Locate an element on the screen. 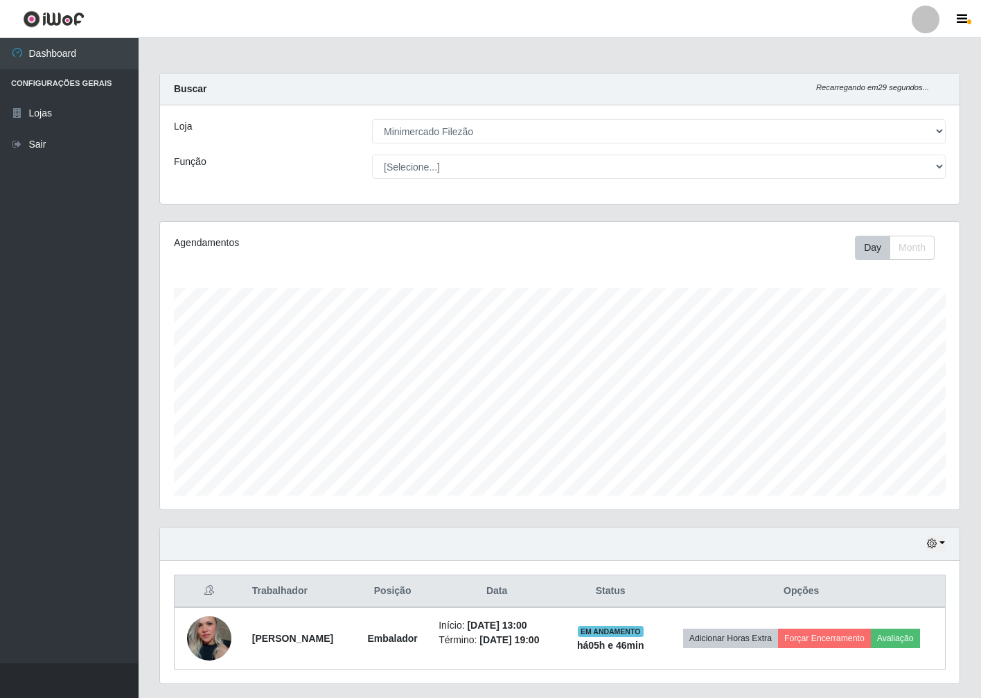  button: Adicionar Horas Extra is located at coordinates (731, 638).